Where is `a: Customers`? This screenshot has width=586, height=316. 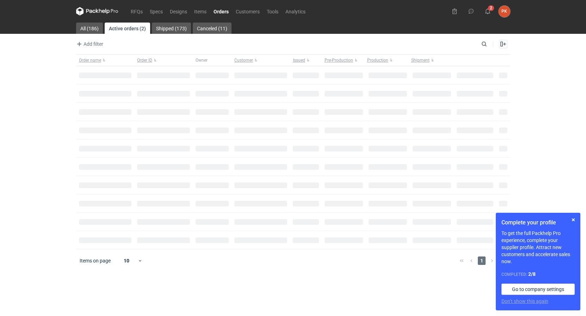
a: Customers is located at coordinates (248, 11).